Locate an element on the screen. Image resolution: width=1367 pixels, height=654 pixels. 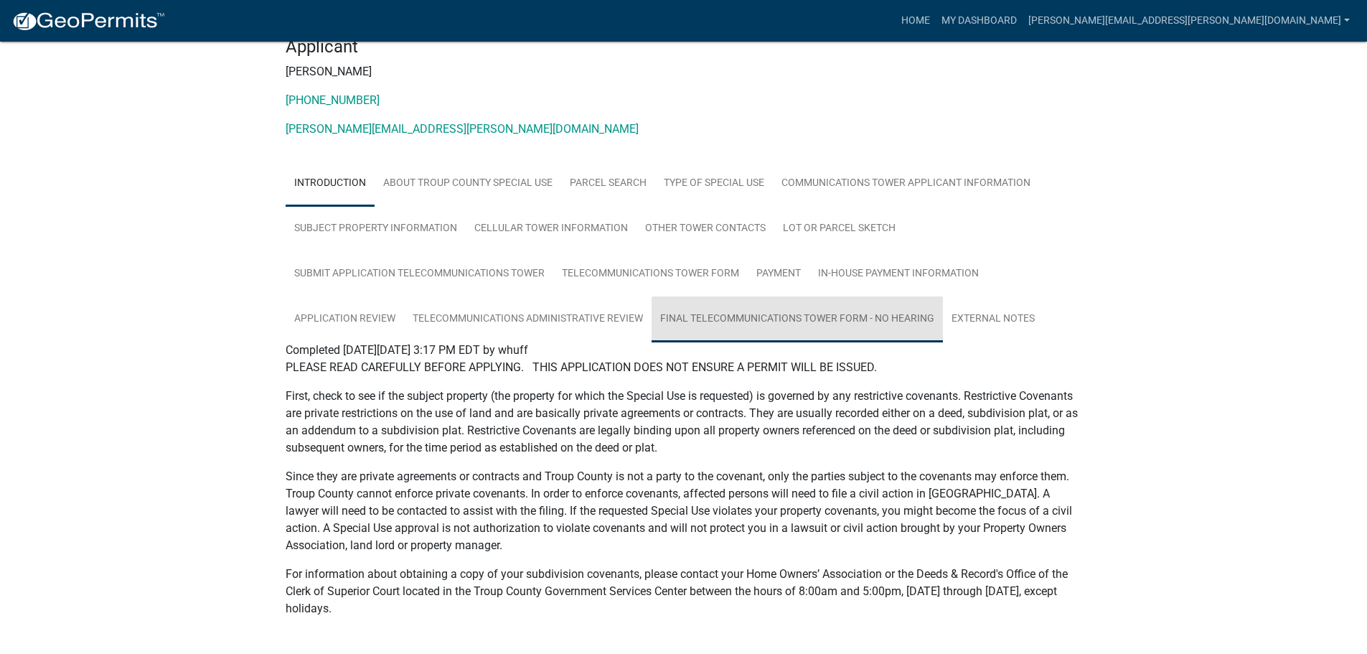
a: Telecommunications Administrative Review is located at coordinates (527, 319).